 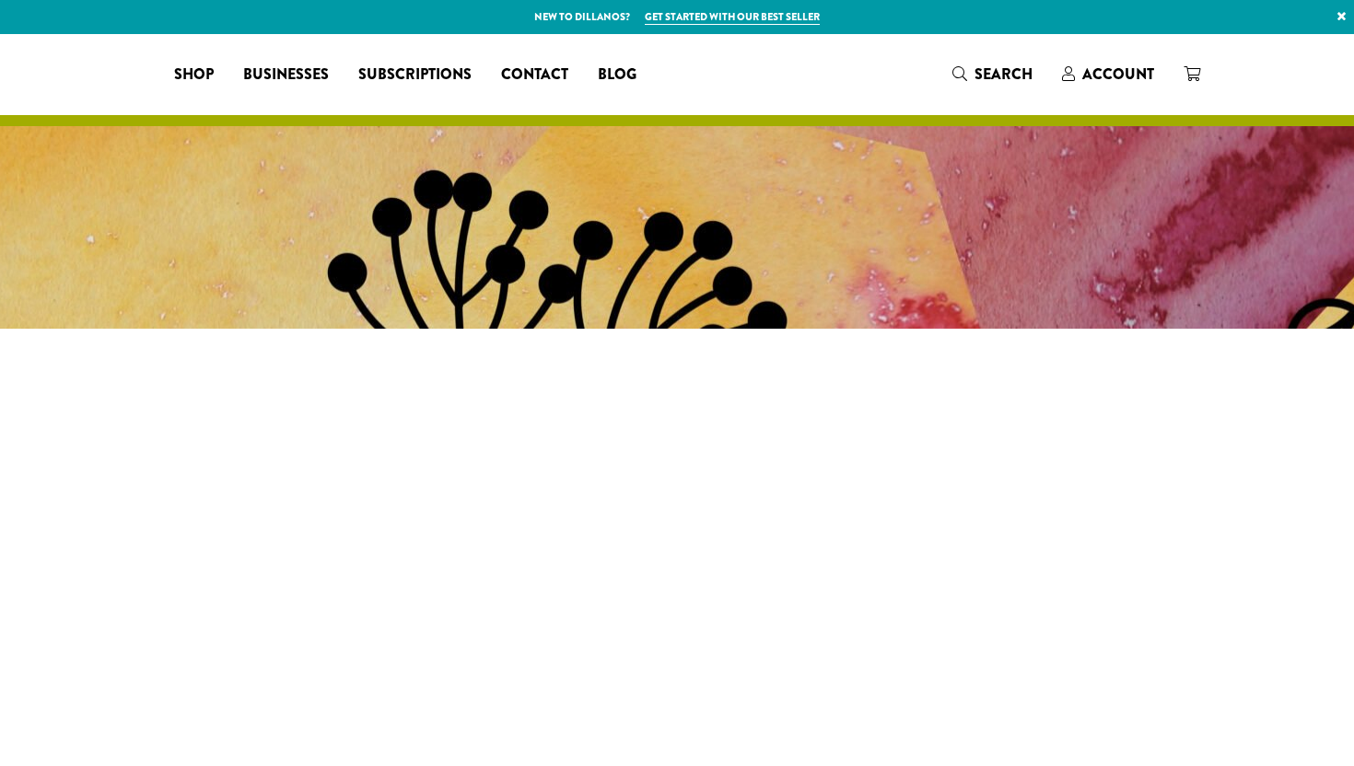 I want to click on a: Get started with our best seller, so click(x=732, y=17).